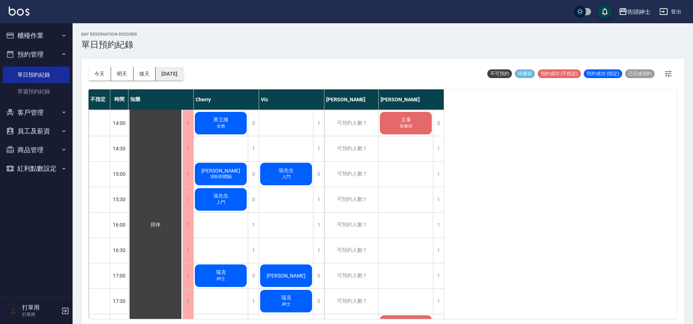  Describe the element at coordinates (119, 275) in the screenshot. I see `div: 17:00` at that location.